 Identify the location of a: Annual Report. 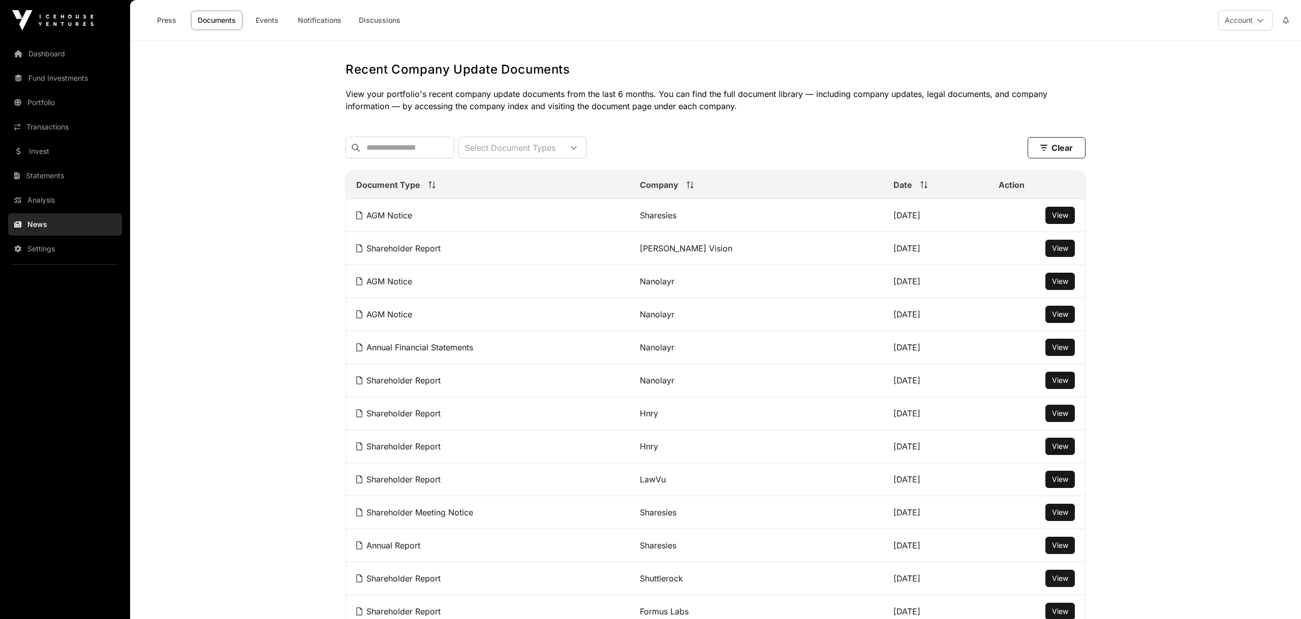
(388, 546).